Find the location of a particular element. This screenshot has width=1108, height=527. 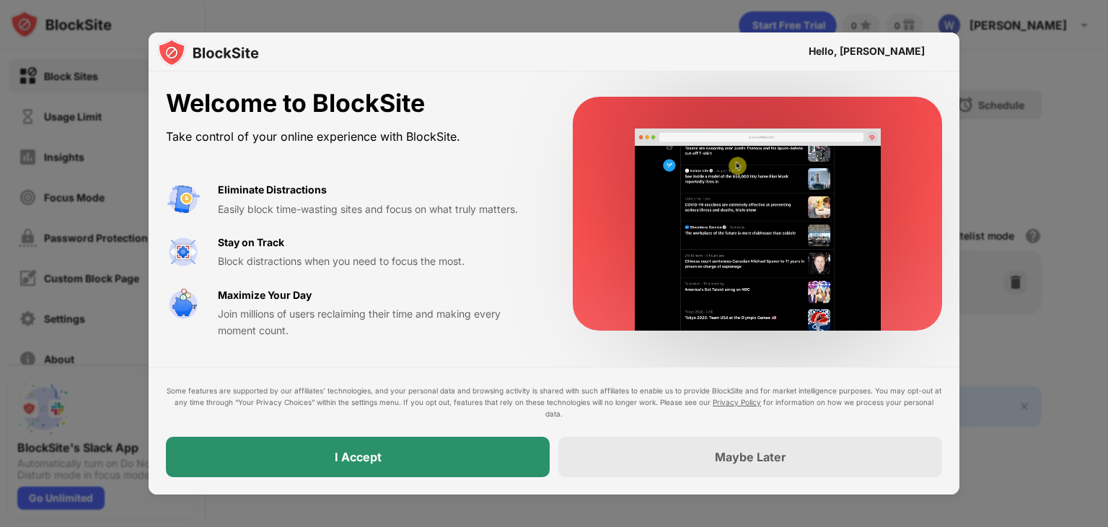

div: Easily block time-wasting sites and focus on what truly matters. is located at coordinates (378, 209).